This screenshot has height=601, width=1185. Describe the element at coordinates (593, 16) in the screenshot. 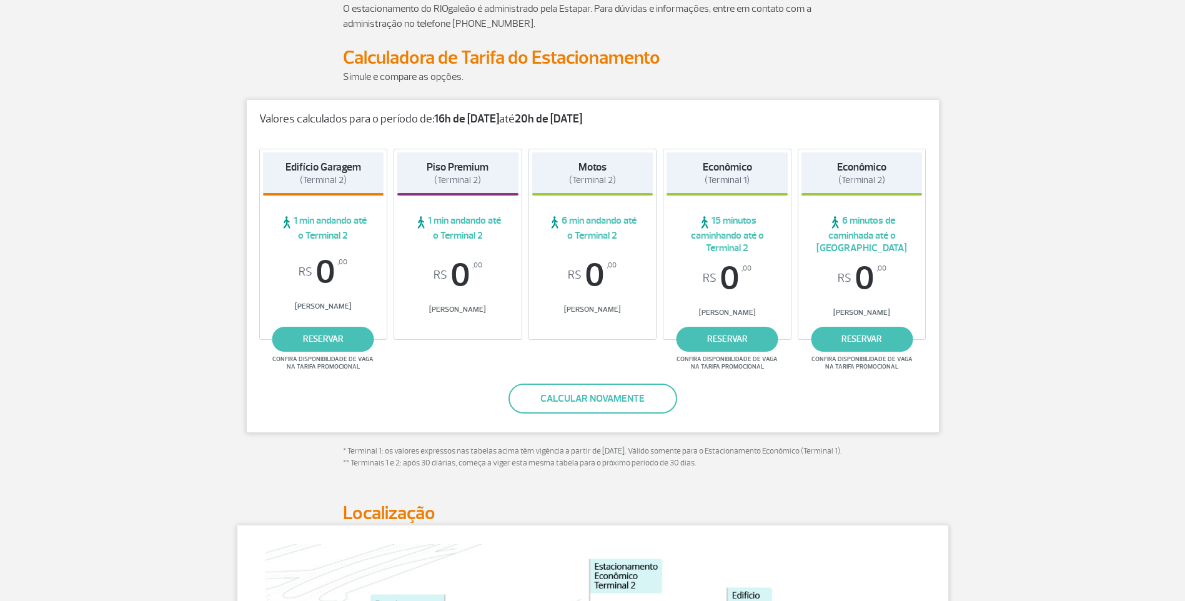

I see `p: O estacionamento do RIOgaleão é administrado pela Estapar. Para dúvidas e informações, entre em c...` at that location.